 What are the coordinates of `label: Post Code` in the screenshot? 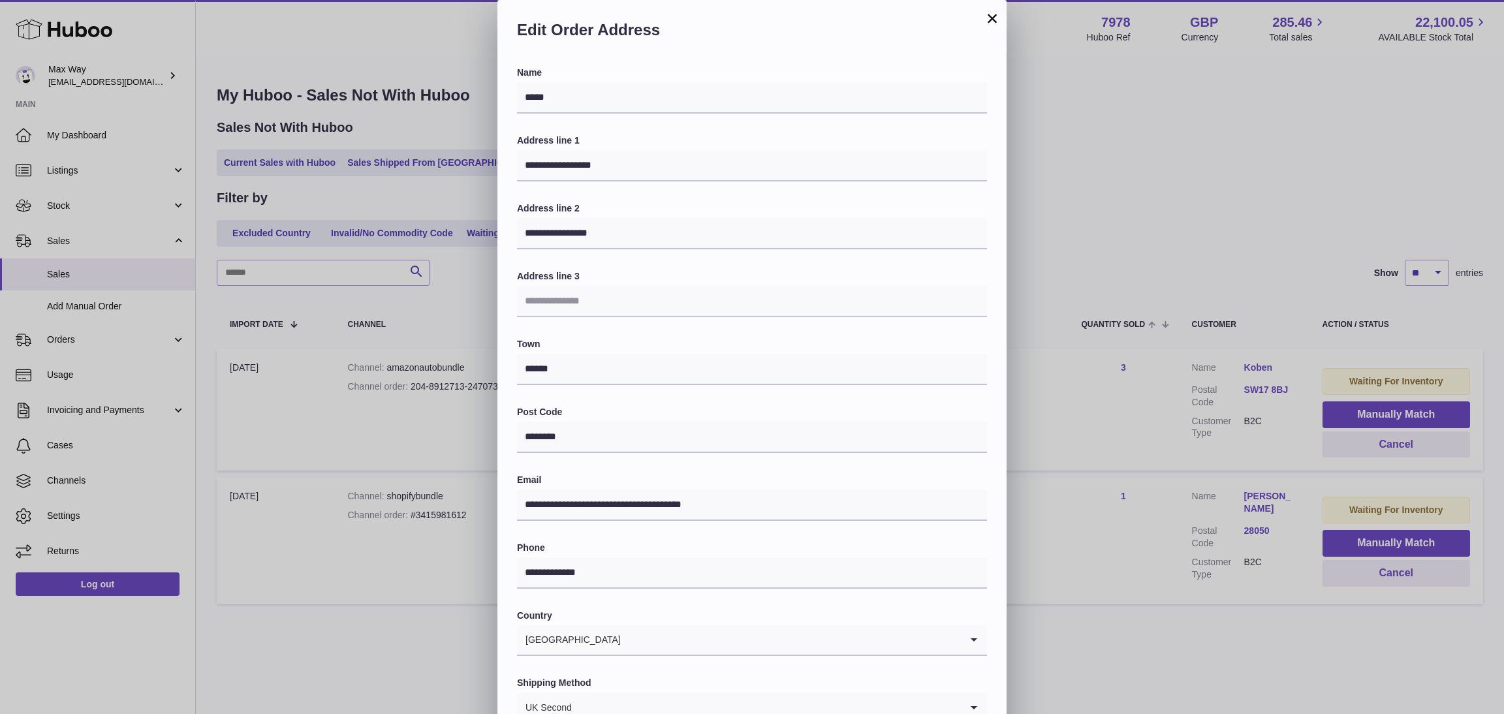 It's located at (752, 412).